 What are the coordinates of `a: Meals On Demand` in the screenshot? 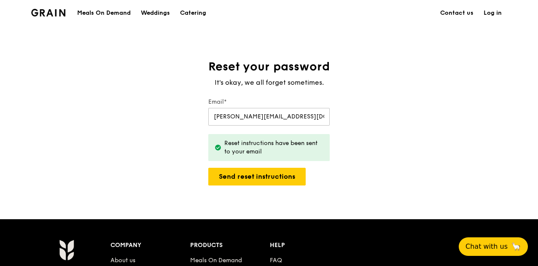 It's located at (216, 260).